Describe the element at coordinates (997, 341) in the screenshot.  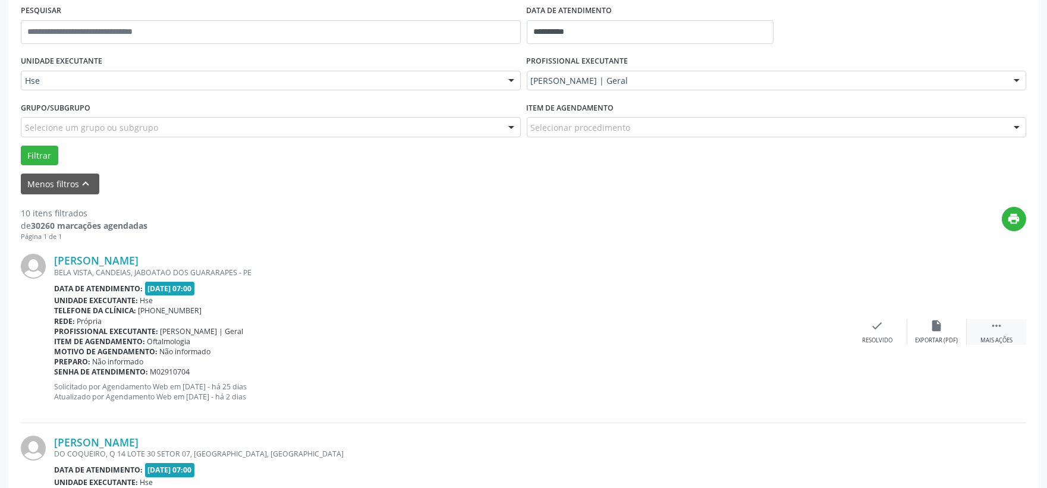
I see `div: Mais ações` at that location.